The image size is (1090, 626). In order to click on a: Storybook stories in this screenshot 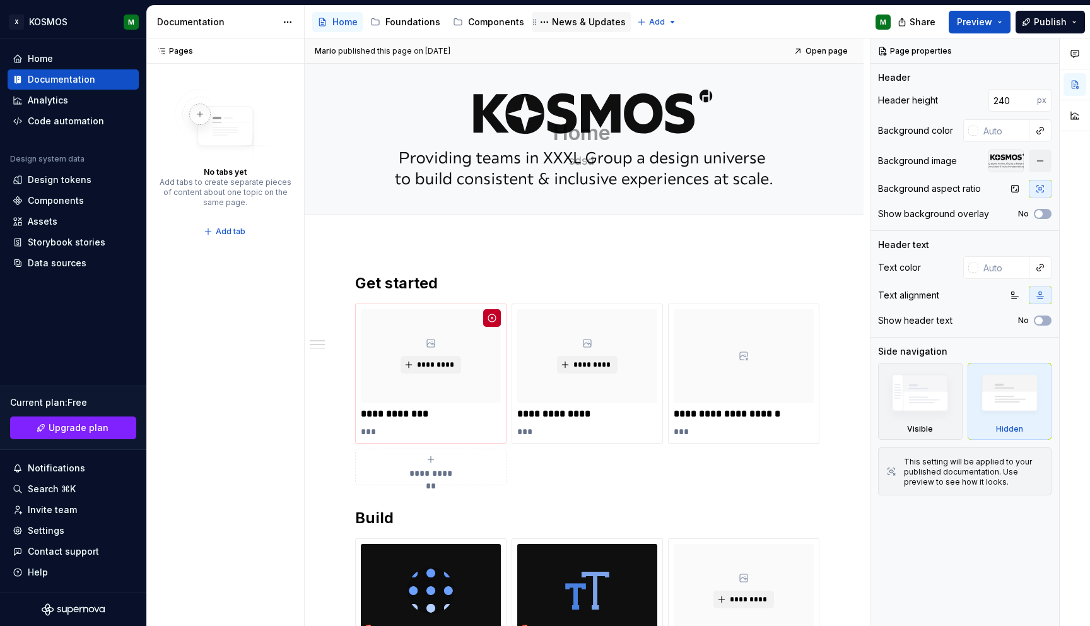, I will do `click(73, 242)`.